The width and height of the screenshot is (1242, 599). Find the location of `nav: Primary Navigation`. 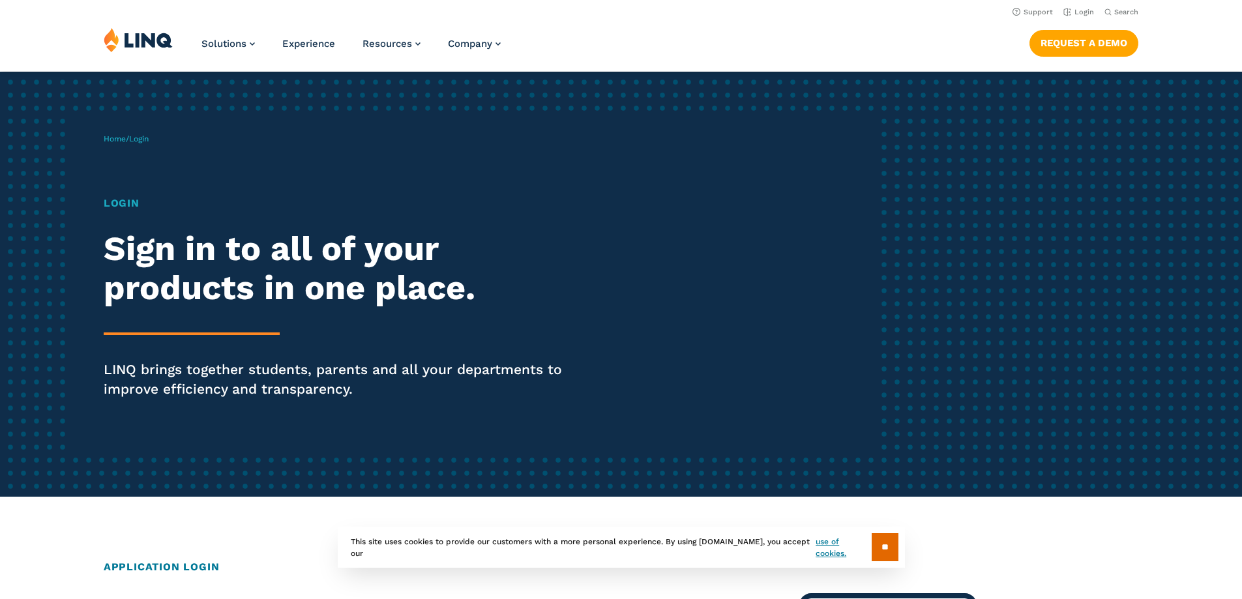

nav: Primary Navigation is located at coordinates (351, 49).